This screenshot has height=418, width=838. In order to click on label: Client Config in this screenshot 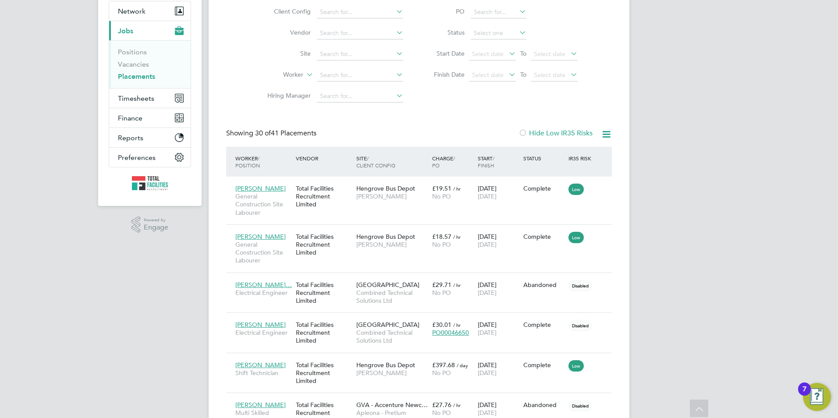, I will do `click(285, 11)`.